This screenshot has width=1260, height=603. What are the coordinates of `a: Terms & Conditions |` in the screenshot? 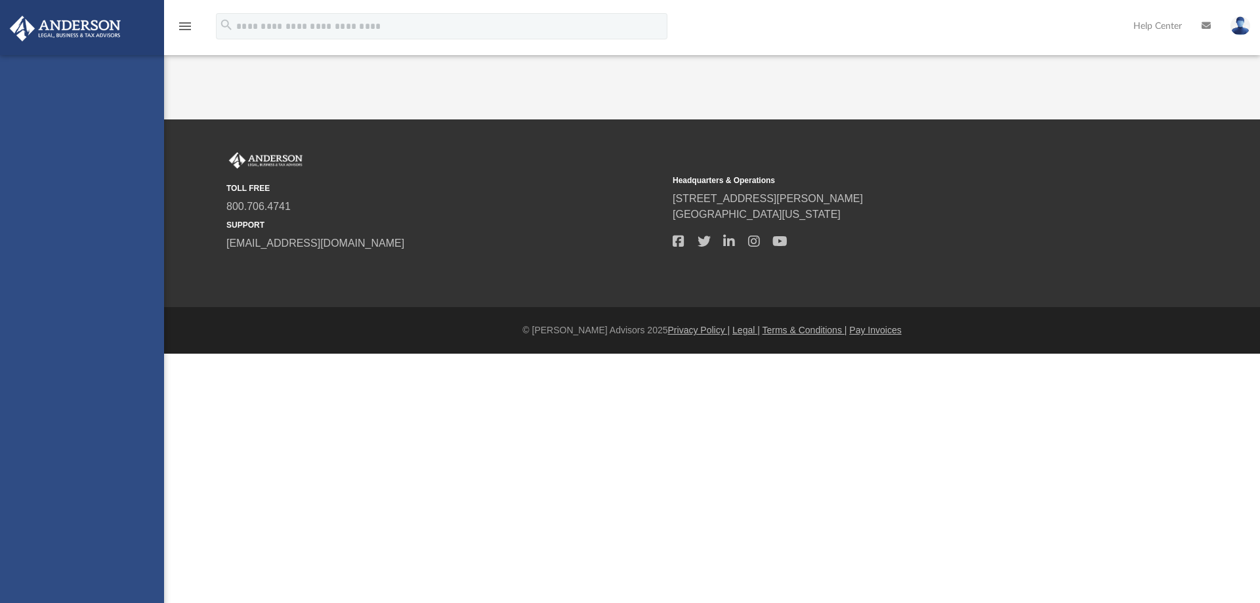 It's located at (805, 330).